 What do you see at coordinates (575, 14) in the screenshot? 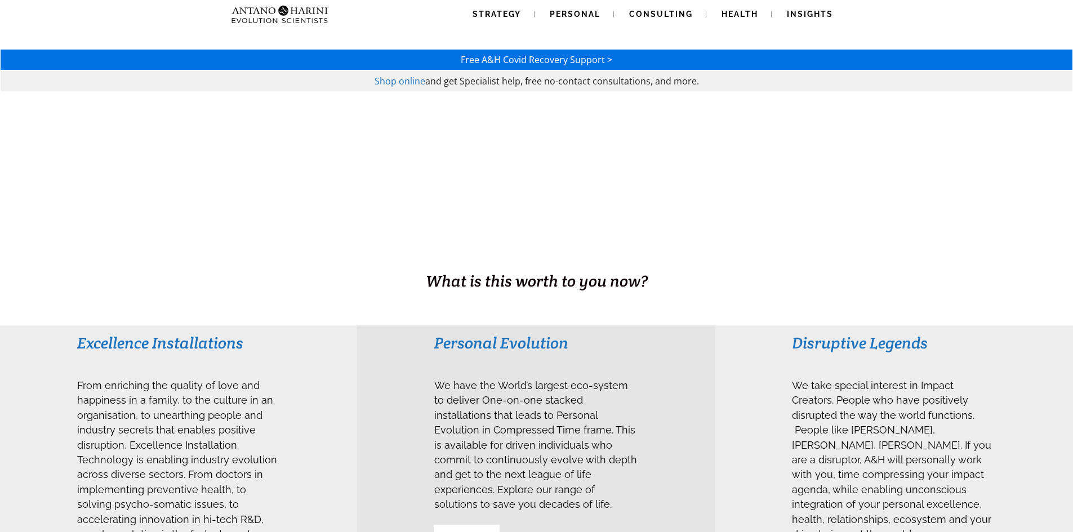
I see `span: Personal` at bounding box center [575, 14].